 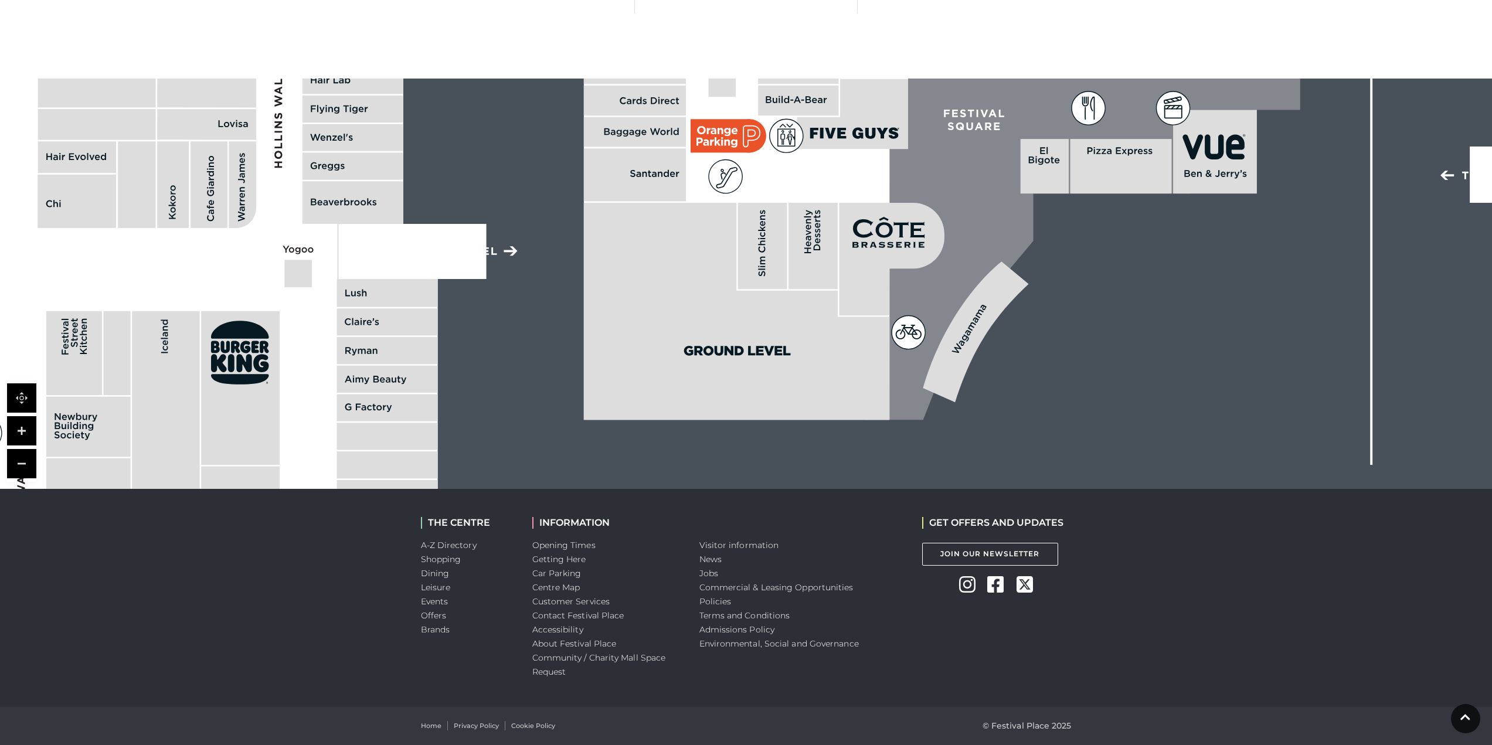 What do you see at coordinates (556, 587) in the screenshot?
I see `a: Centre Map` at bounding box center [556, 587].